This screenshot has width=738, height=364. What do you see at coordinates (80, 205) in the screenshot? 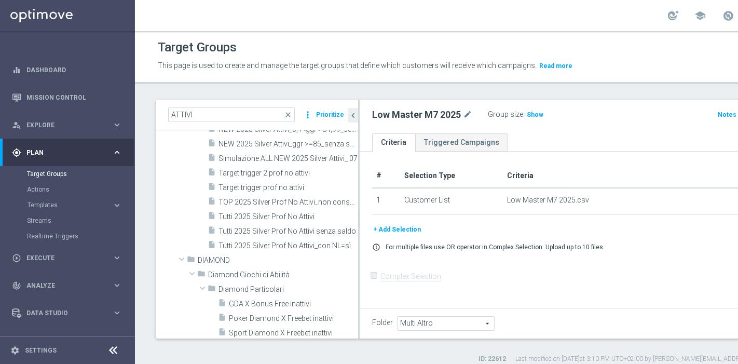
I see `div: Templates` at bounding box center [80, 205].